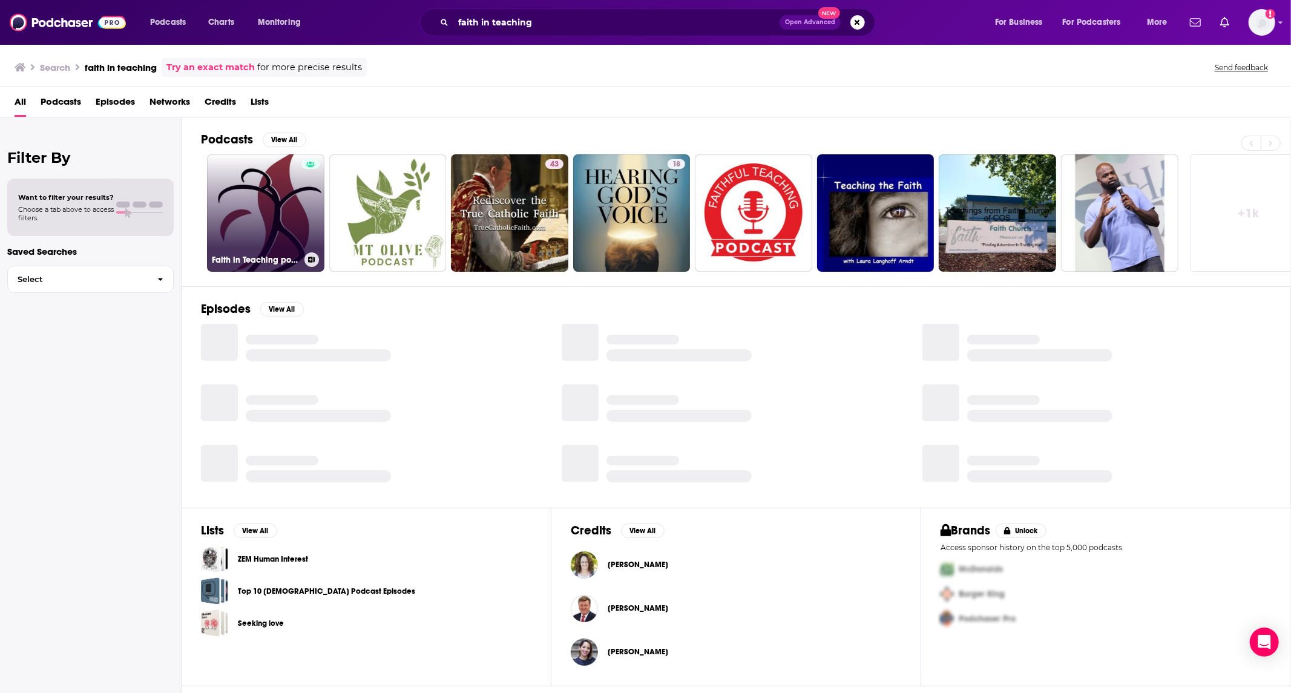  Describe the element at coordinates (1157, 22) in the screenshot. I see `span: More` at that location.